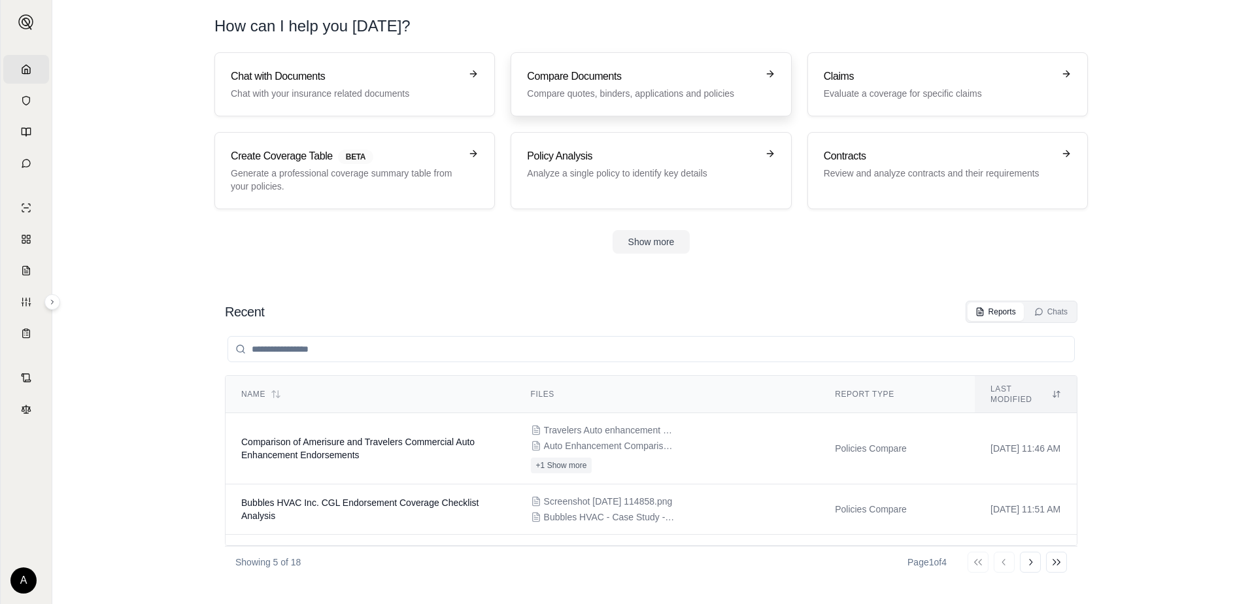  I want to click on a: Custom Report, so click(26, 302).